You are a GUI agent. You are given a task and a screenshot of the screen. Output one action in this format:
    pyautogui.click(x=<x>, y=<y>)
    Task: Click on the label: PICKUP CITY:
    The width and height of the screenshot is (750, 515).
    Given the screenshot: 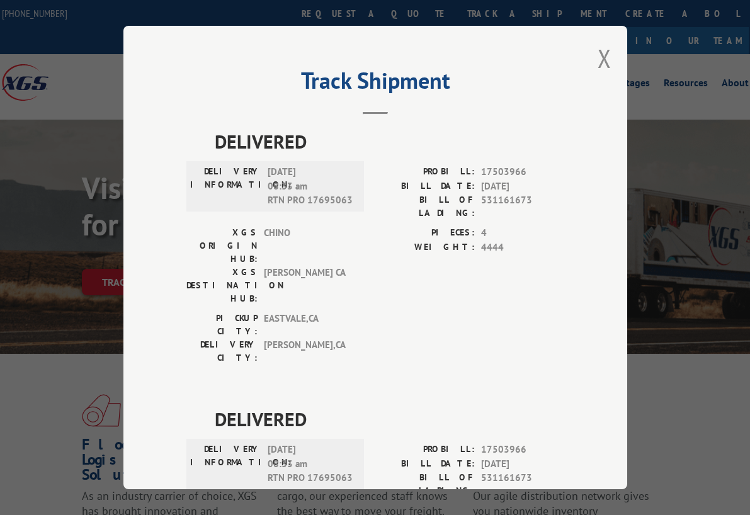 What is the action you would take?
    pyautogui.click(x=222, y=325)
    